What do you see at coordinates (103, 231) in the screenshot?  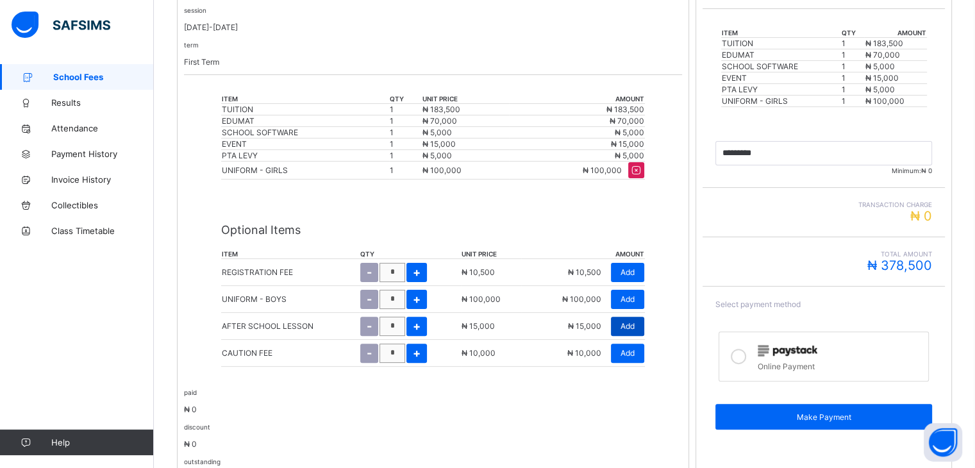 I see `span: Class Timetable` at bounding box center [103, 231].